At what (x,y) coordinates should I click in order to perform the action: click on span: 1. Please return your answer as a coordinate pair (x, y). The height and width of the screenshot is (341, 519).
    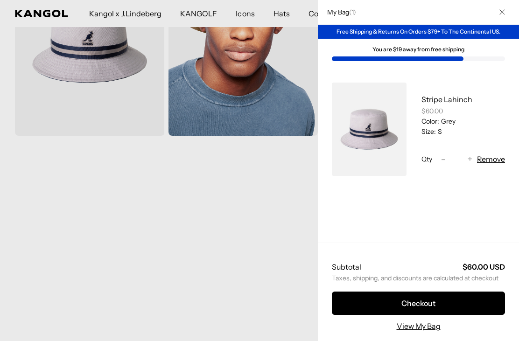
    Looking at the image, I should click on (353, 12).